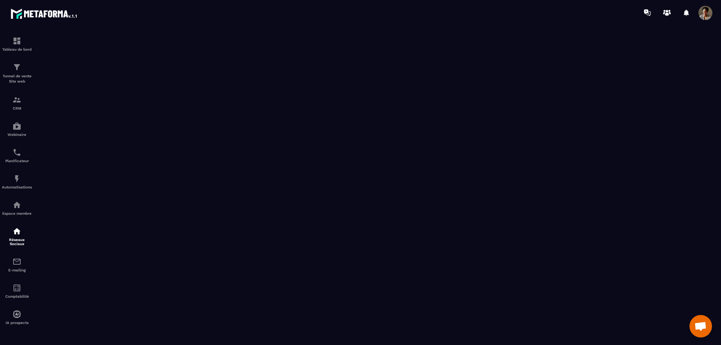 The image size is (721, 345). Describe the element at coordinates (17, 49) in the screenshot. I see `p: Tableau de bord` at that location.